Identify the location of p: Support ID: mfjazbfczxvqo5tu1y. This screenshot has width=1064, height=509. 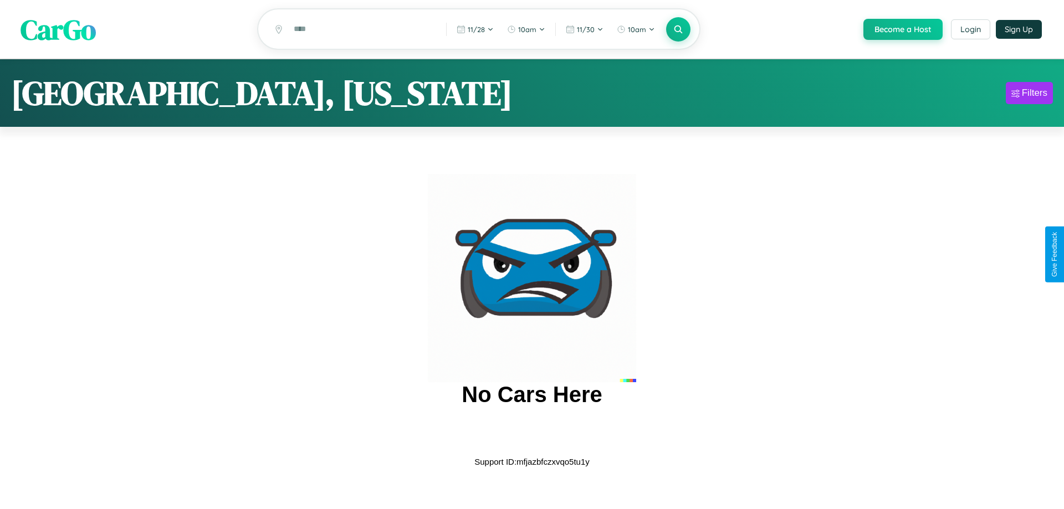
(532, 462).